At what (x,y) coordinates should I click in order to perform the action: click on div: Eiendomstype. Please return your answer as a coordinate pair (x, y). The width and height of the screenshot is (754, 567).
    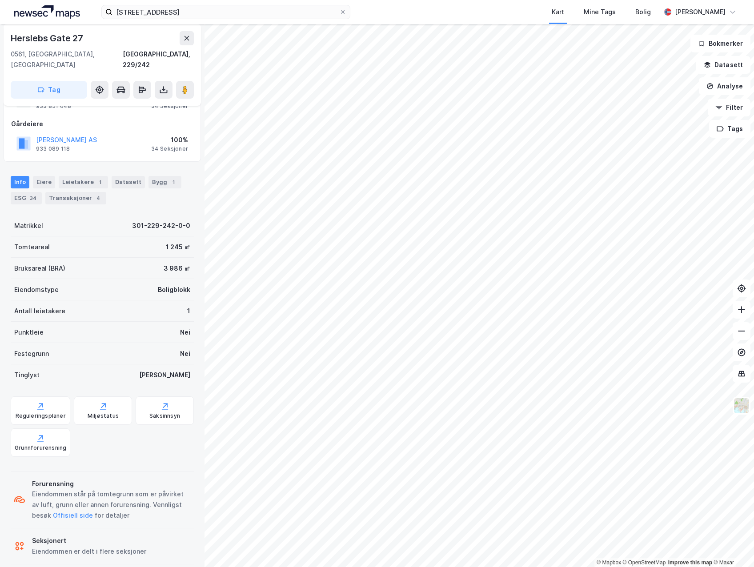
    Looking at the image, I should click on (36, 290).